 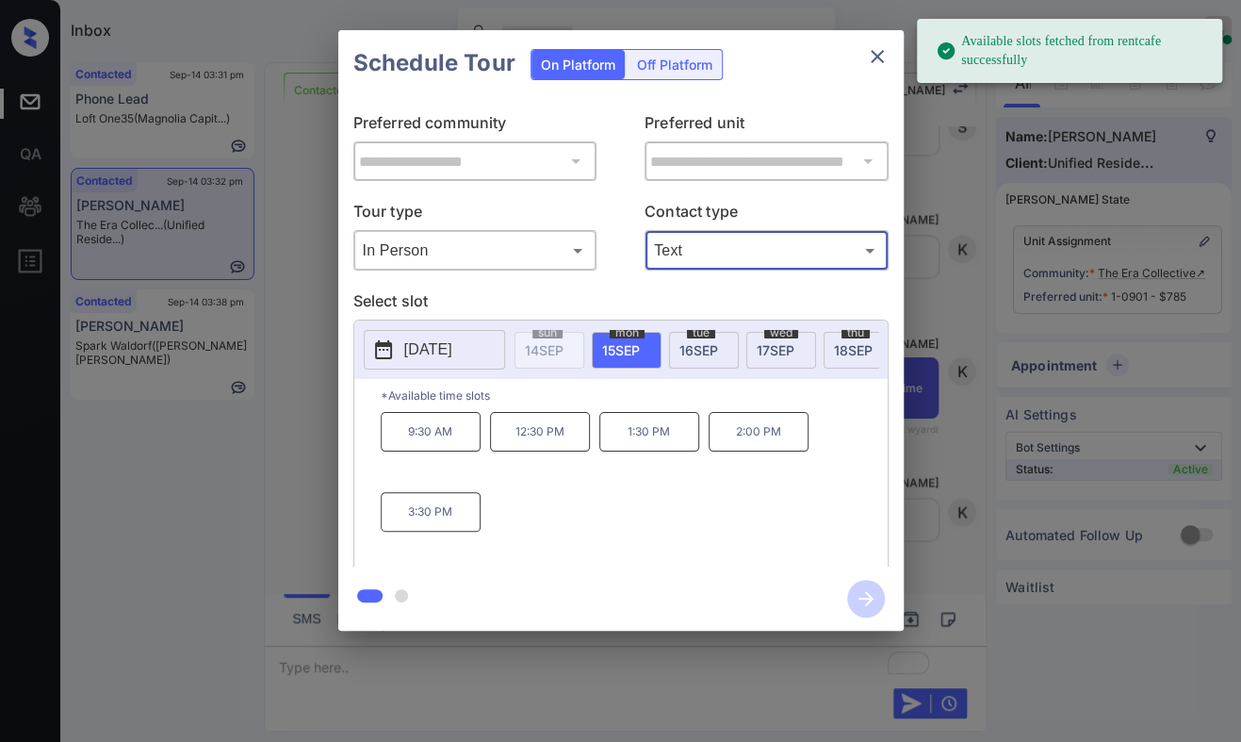 I want to click on p: Preferred unit, so click(x=766, y=126).